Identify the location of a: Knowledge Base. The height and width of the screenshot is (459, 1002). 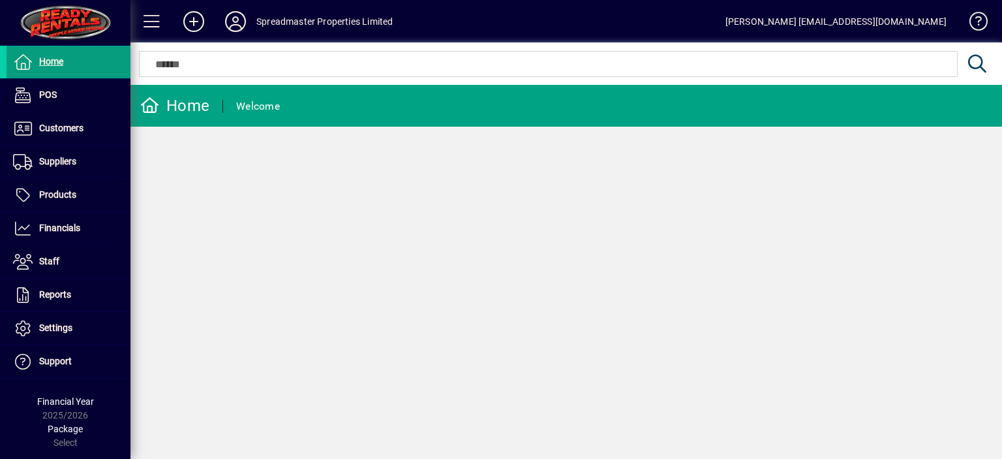
(973, 23).